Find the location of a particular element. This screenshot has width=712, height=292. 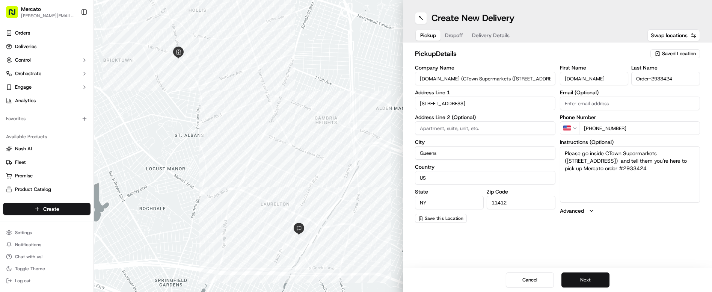

span: Settings is located at coordinates (23, 232).